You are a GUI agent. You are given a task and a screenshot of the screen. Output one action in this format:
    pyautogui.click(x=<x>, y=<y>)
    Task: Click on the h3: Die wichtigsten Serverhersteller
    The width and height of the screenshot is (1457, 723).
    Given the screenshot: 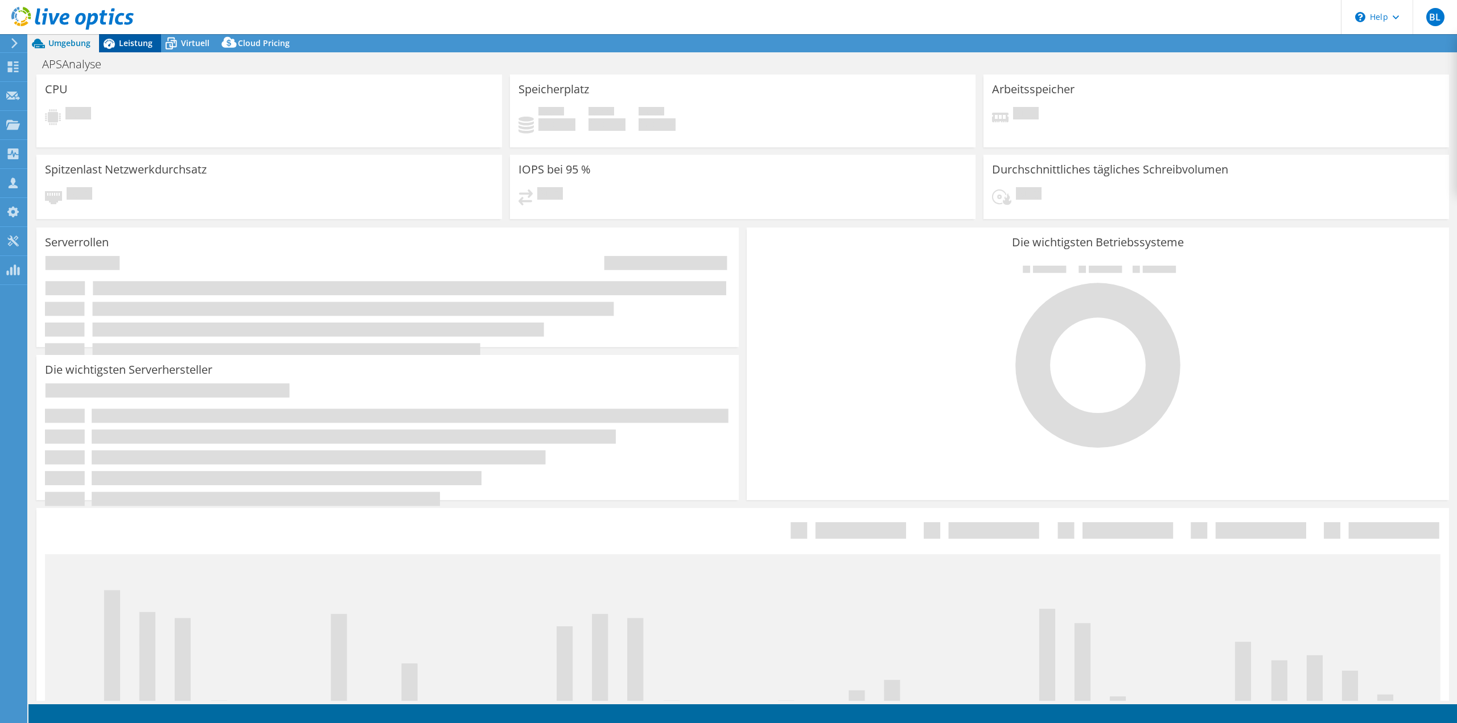 What is the action you would take?
    pyautogui.click(x=129, y=370)
    